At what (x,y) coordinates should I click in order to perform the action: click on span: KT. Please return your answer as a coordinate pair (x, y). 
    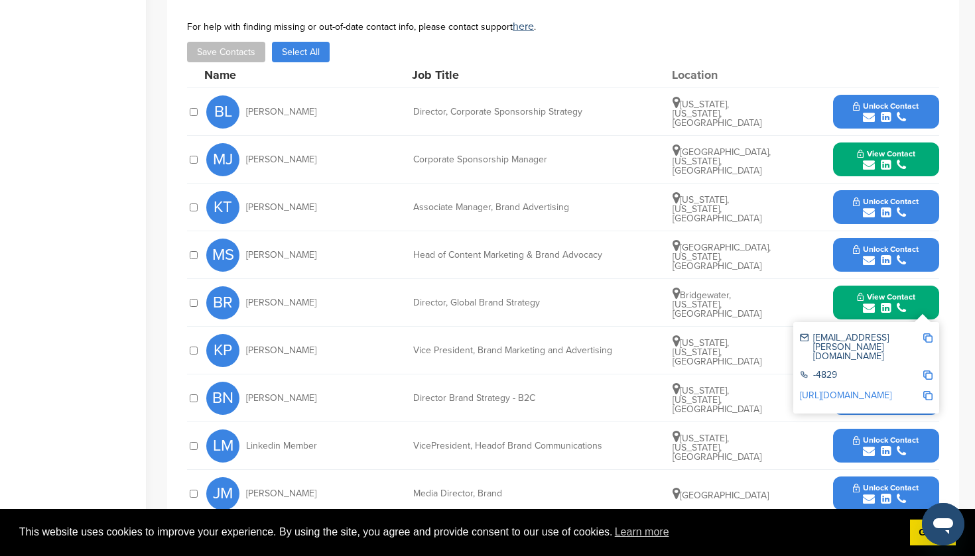
    Looking at the image, I should click on (223, 208).